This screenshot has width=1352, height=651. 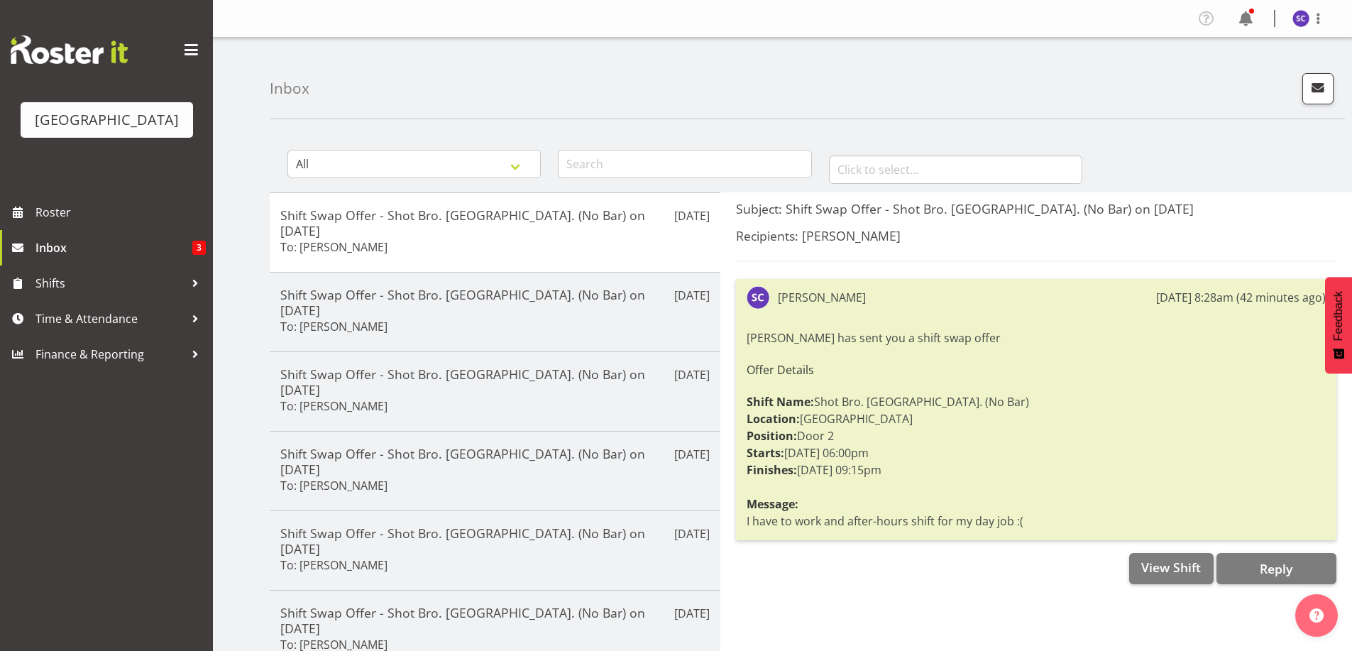 I want to click on strong: Finishes:, so click(x=771, y=470).